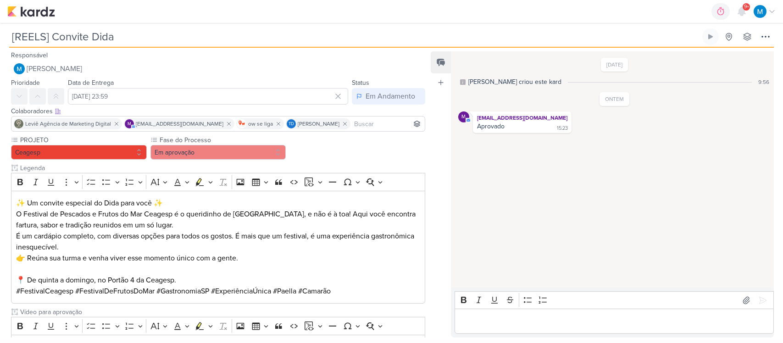 This screenshot has width=783, height=343. I want to click on button: Ceagesp, so click(79, 152).